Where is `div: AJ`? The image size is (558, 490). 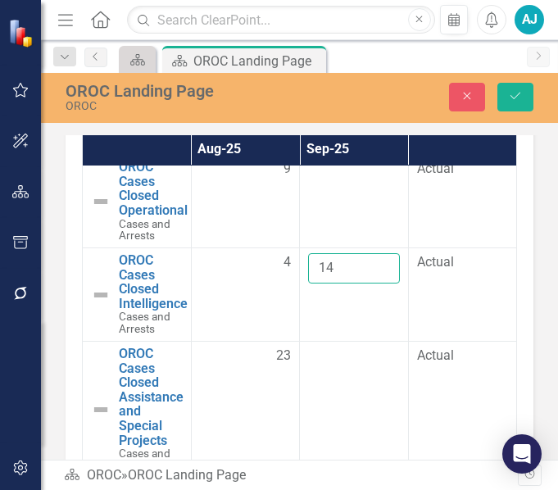 div: AJ is located at coordinates (529, 20).